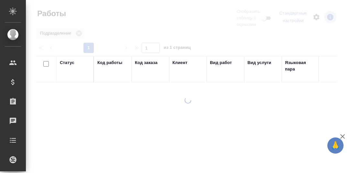  What do you see at coordinates (221, 63) in the screenshot?
I see `div: Вид работ` at bounding box center [221, 63].